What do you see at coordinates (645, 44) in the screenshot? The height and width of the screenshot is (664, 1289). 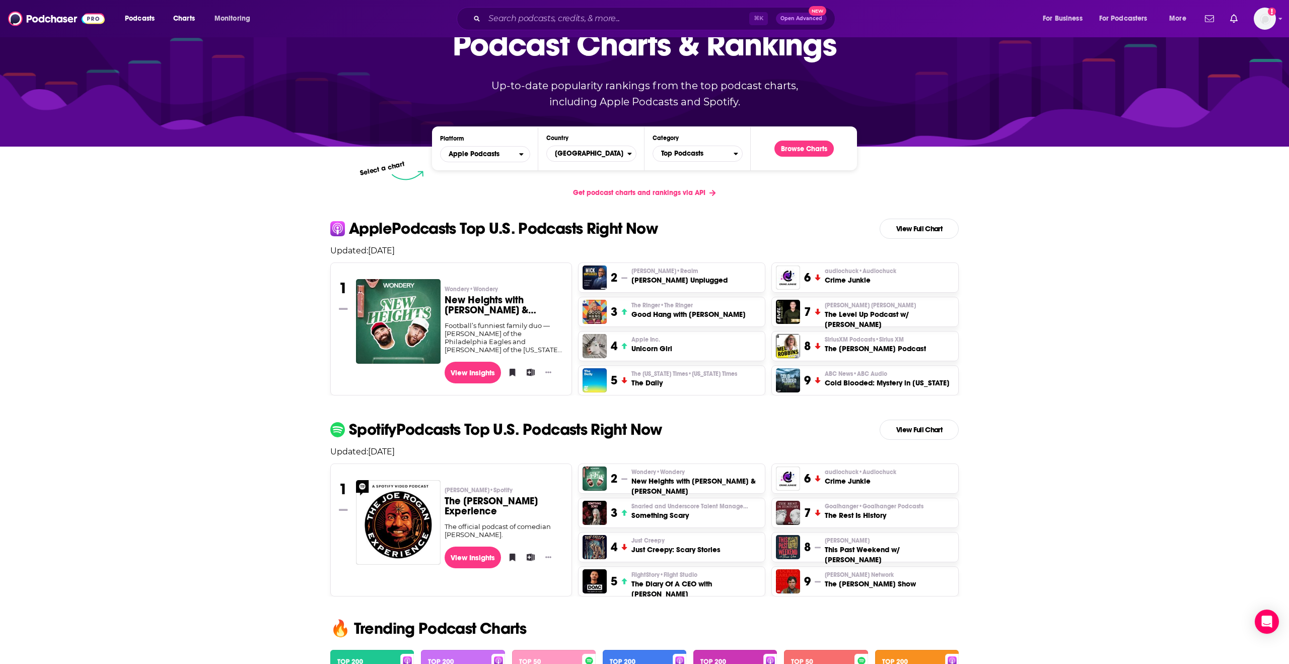 I see `p: Podcast Charts & Rankings` at bounding box center [645, 44].